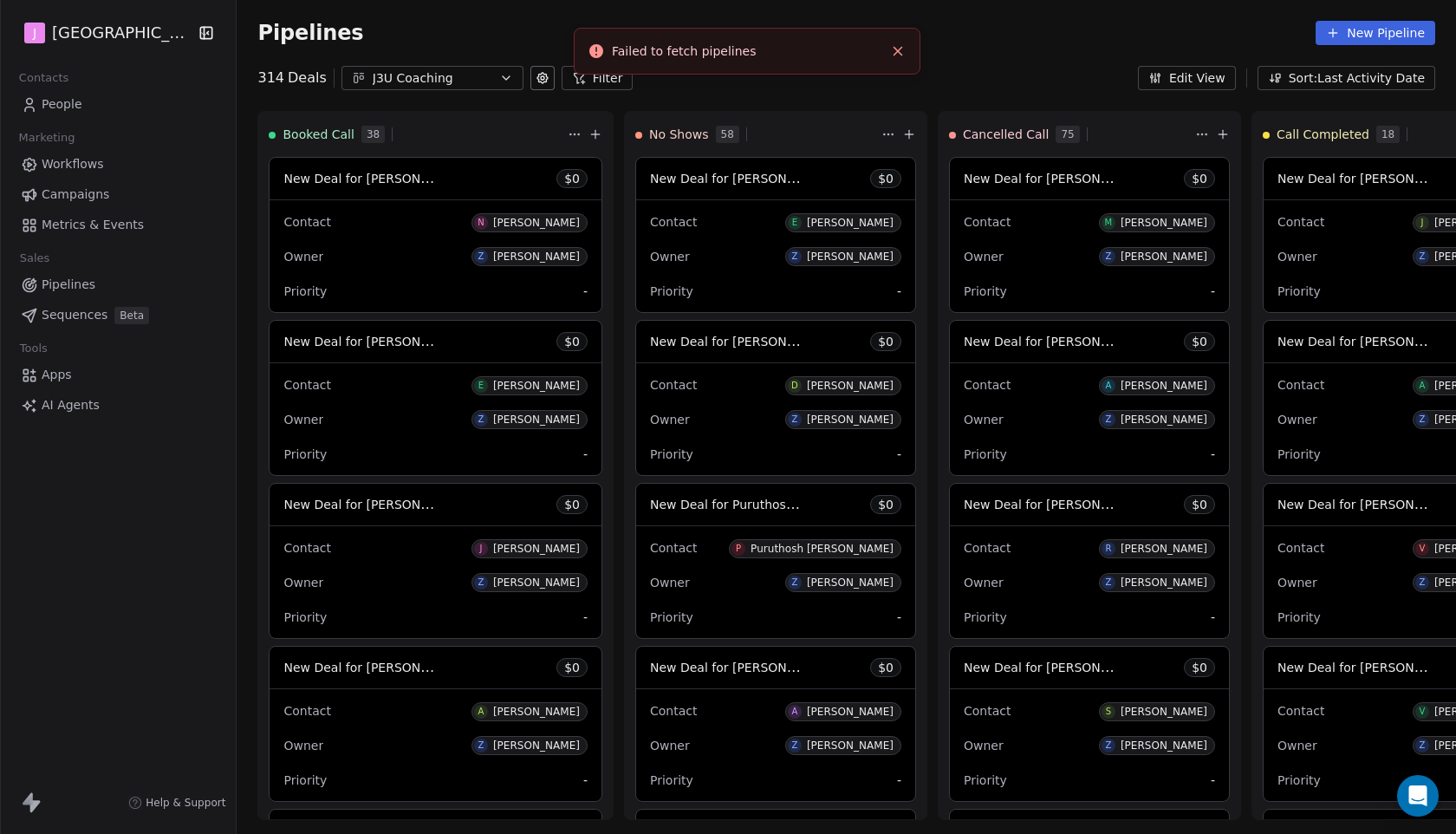  Describe the element at coordinates (481, 223) in the screenshot. I see `div: N` at that location.